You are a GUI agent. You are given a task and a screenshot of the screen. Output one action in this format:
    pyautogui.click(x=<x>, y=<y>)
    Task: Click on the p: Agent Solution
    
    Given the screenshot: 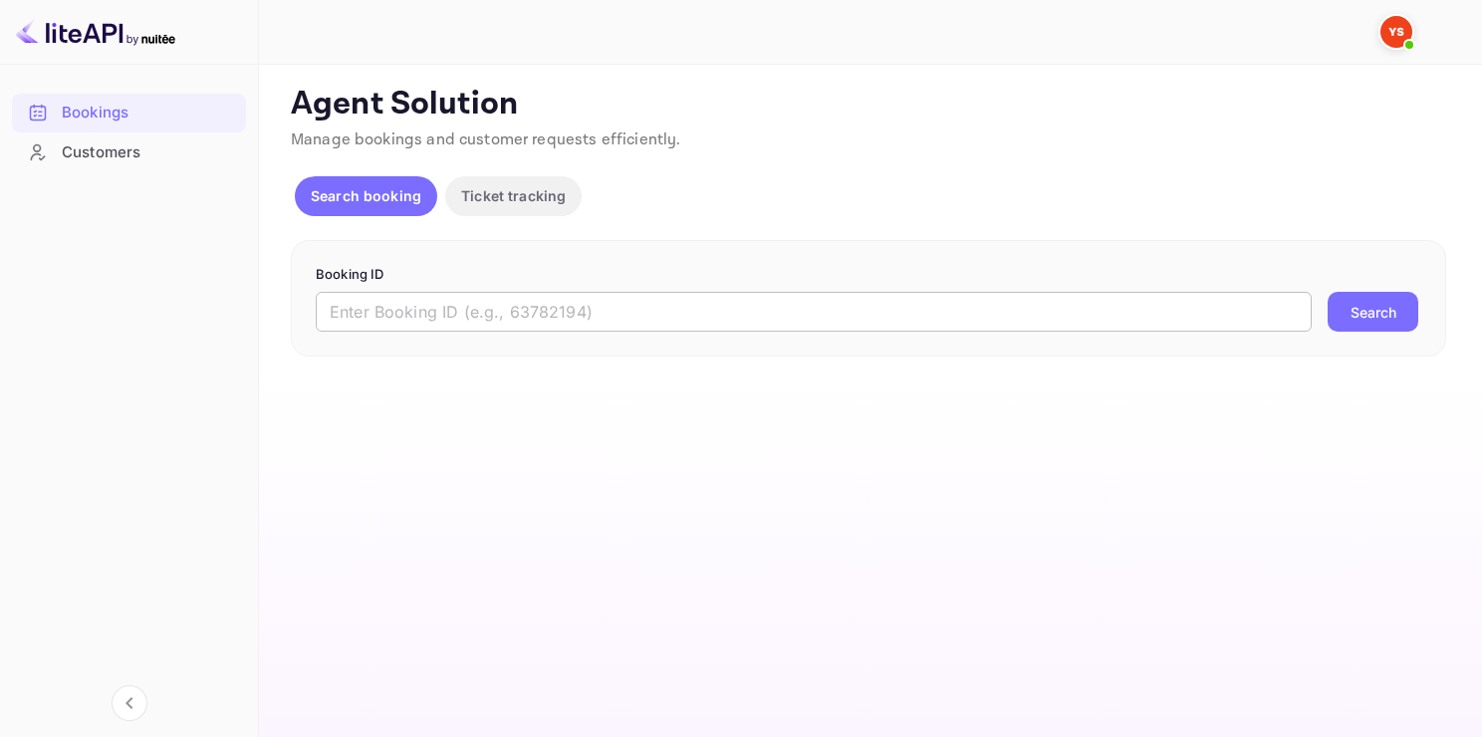 What is the action you would take?
    pyautogui.click(x=869, y=105)
    